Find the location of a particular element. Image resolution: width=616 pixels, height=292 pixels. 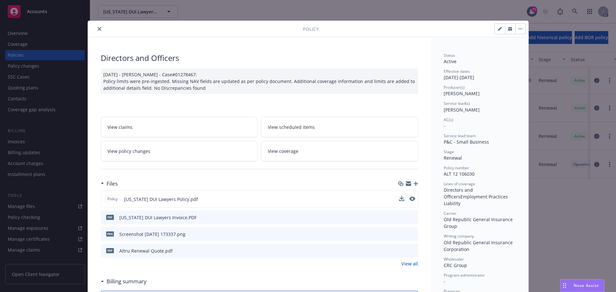

span: png is located at coordinates (110, 234).